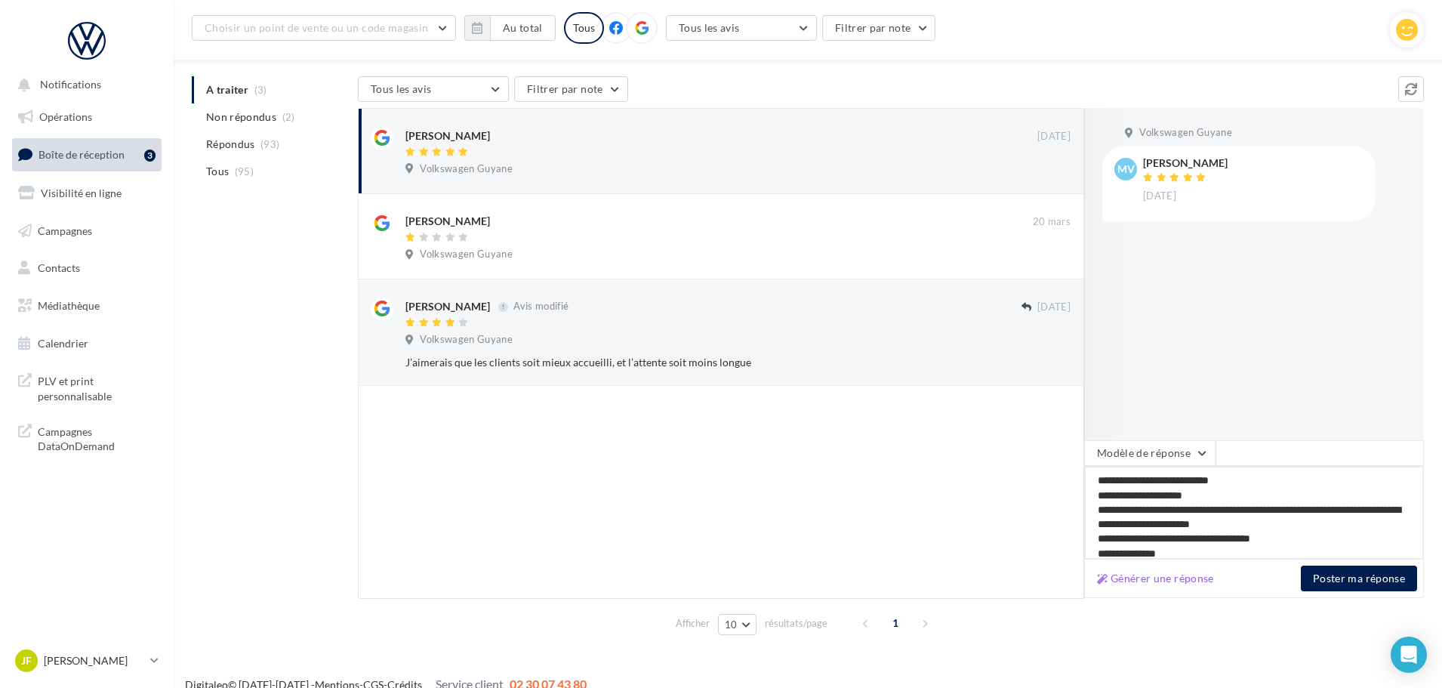 This screenshot has width=1442, height=688. What do you see at coordinates (26, 661) in the screenshot?
I see `span: JF` at bounding box center [26, 661].